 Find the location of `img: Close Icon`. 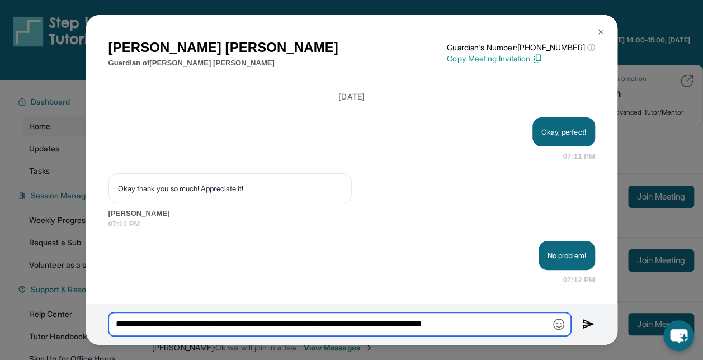

img: Close Icon is located at coordinates (601, 32).